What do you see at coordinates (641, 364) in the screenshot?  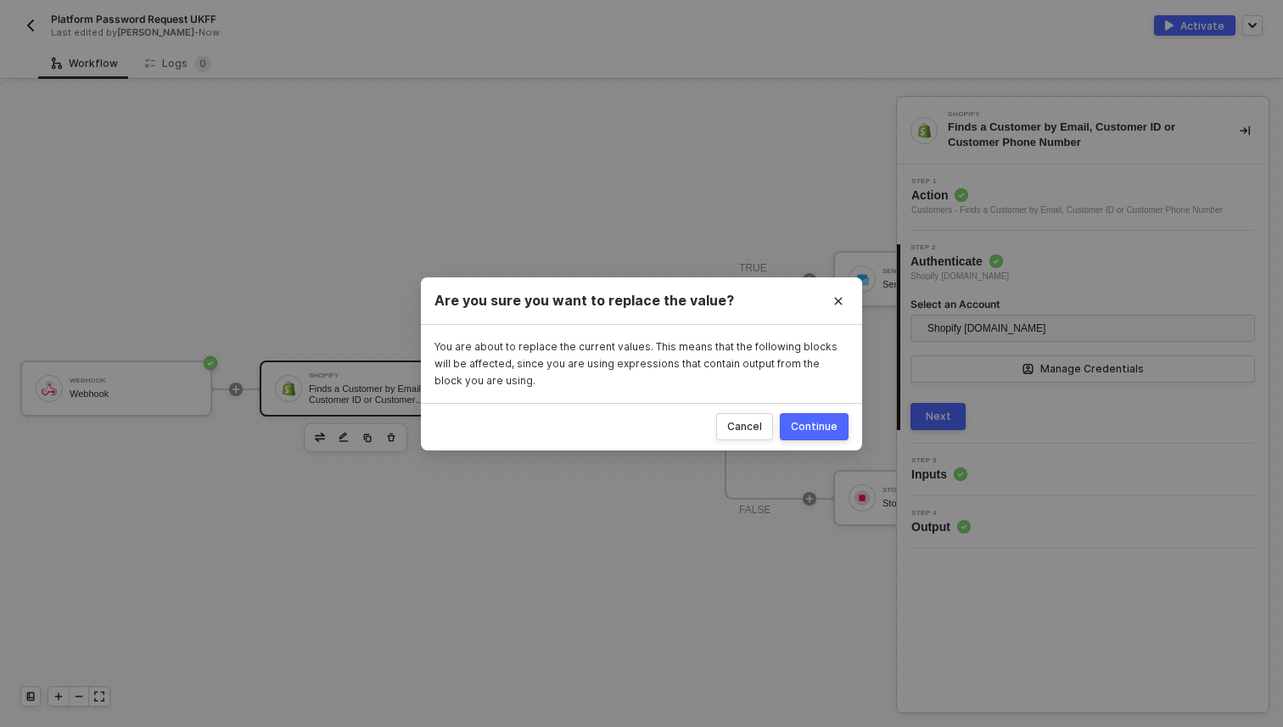 I see `div: You are about to replace the current values. This means that the following blocks will be affecte...` at bounding box center [641, 364].